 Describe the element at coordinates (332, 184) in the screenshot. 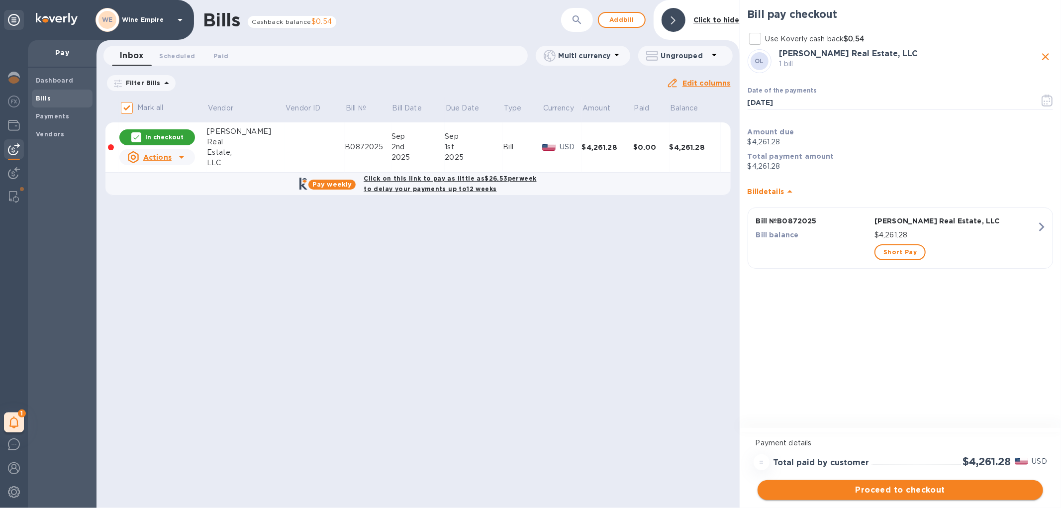

I see `b: Pay weekly` at that location.